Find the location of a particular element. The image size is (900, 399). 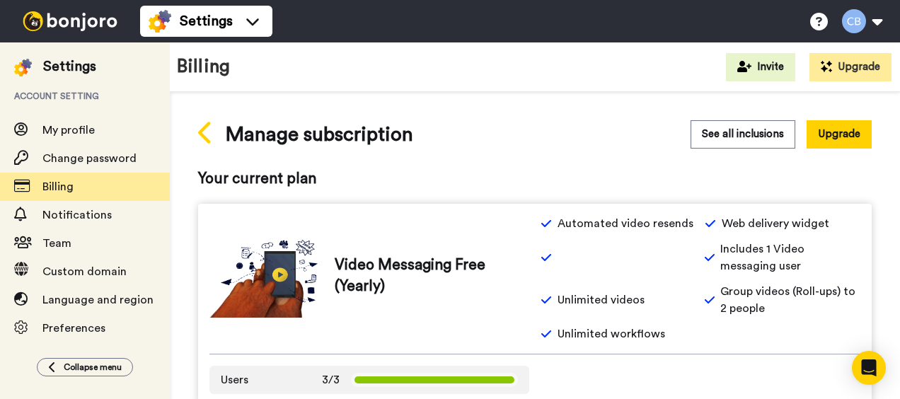

span: Automated video resends is located at coordinates (625, 224).